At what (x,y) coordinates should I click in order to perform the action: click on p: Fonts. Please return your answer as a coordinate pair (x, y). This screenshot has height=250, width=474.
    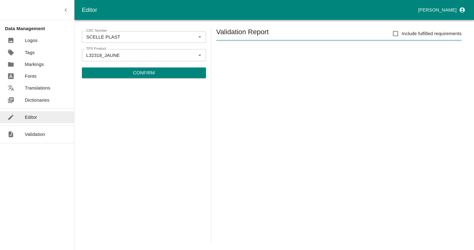
    Looking at the image, I should click on (31, 76).